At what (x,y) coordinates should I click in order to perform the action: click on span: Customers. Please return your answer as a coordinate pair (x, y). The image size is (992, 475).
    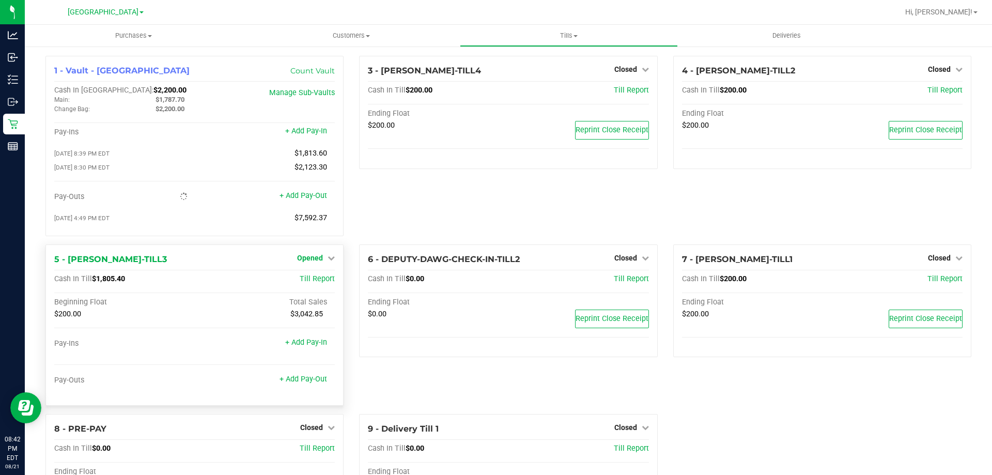
    Looking at the image, I should click on (351, 36).